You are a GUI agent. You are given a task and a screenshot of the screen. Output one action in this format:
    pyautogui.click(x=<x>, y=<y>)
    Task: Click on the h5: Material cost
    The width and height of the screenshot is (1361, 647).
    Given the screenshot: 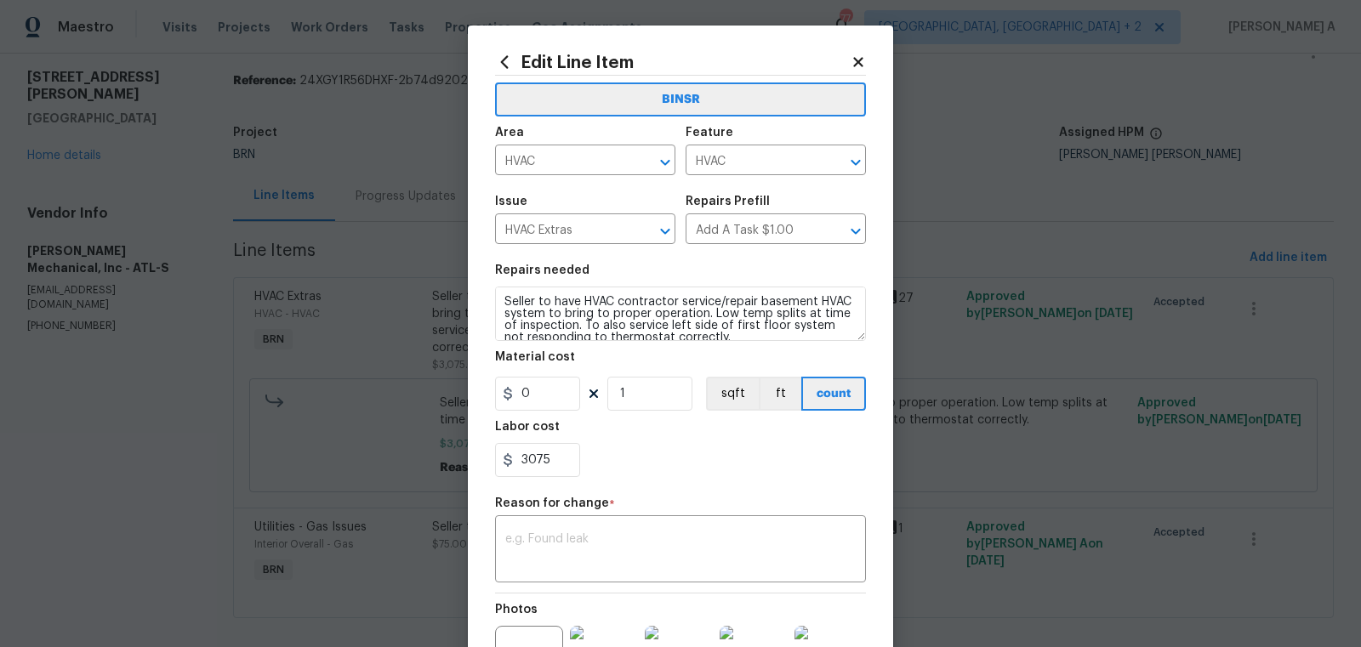 What is the action you would take?
    pyautogui.click(x=535, y=357)
    